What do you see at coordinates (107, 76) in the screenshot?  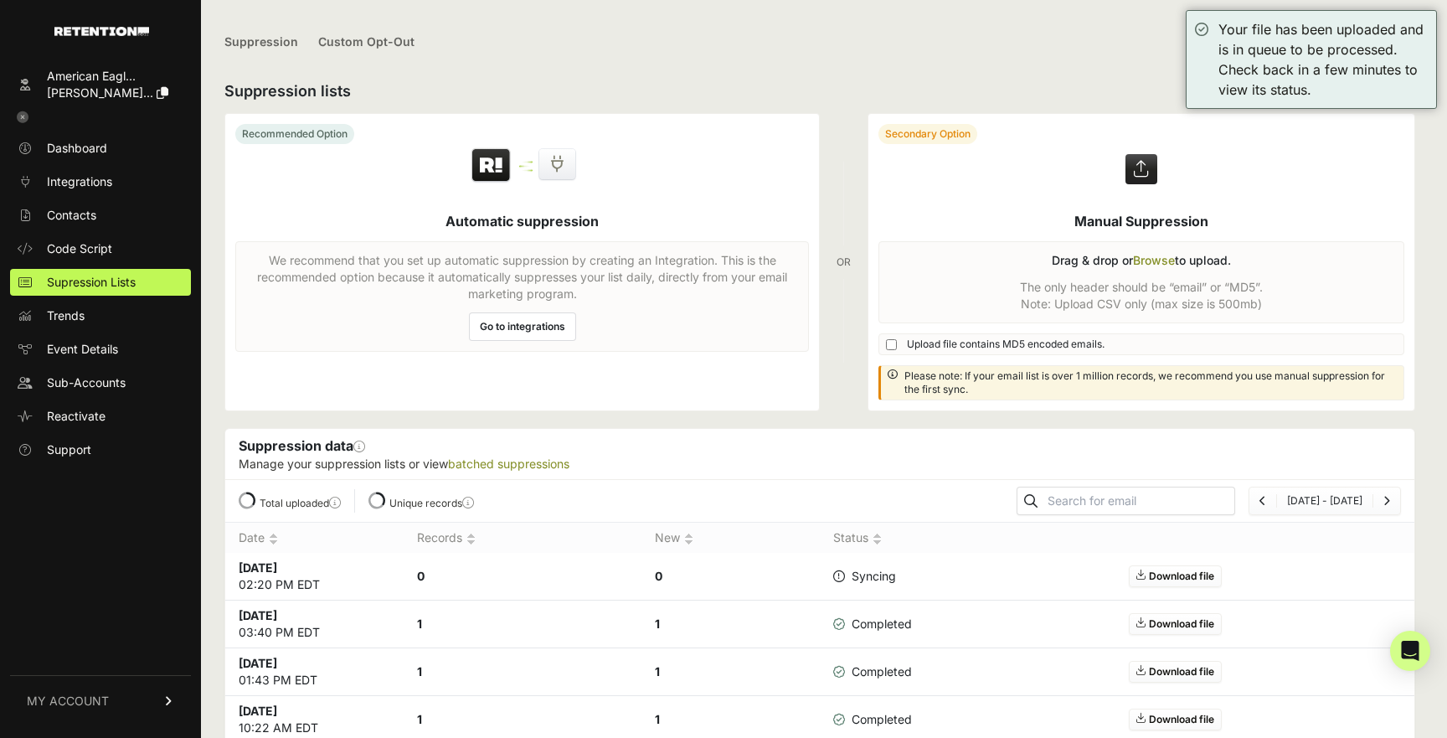 I see `div: American Eagl...` at bounding box center [107, 76].